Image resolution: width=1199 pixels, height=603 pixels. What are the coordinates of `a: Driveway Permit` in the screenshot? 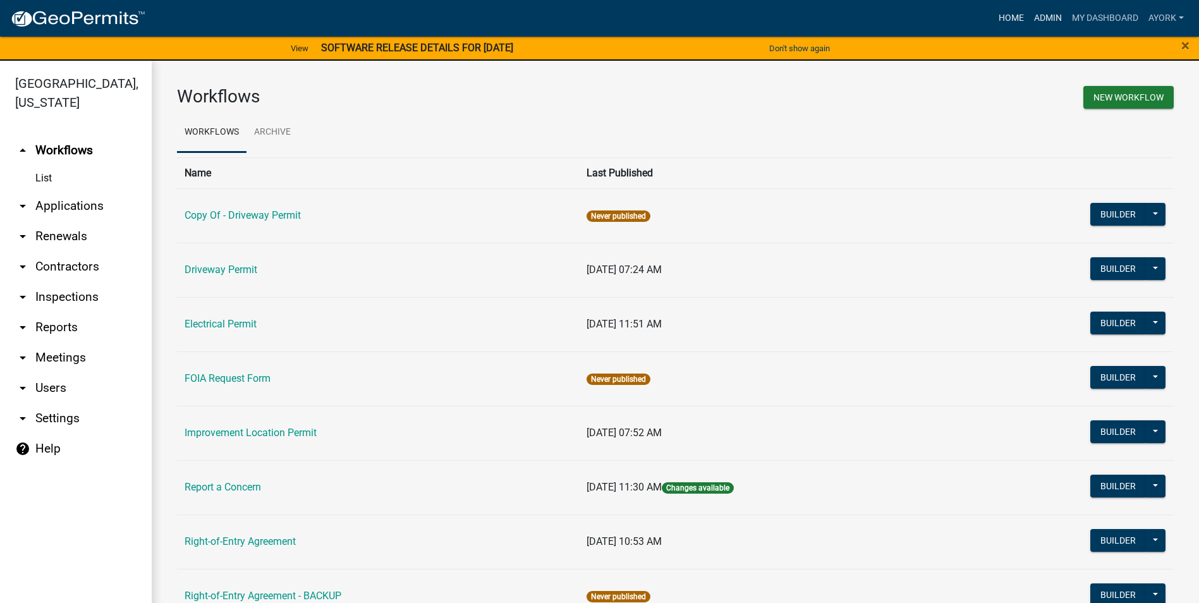 It's located at (221, 269).